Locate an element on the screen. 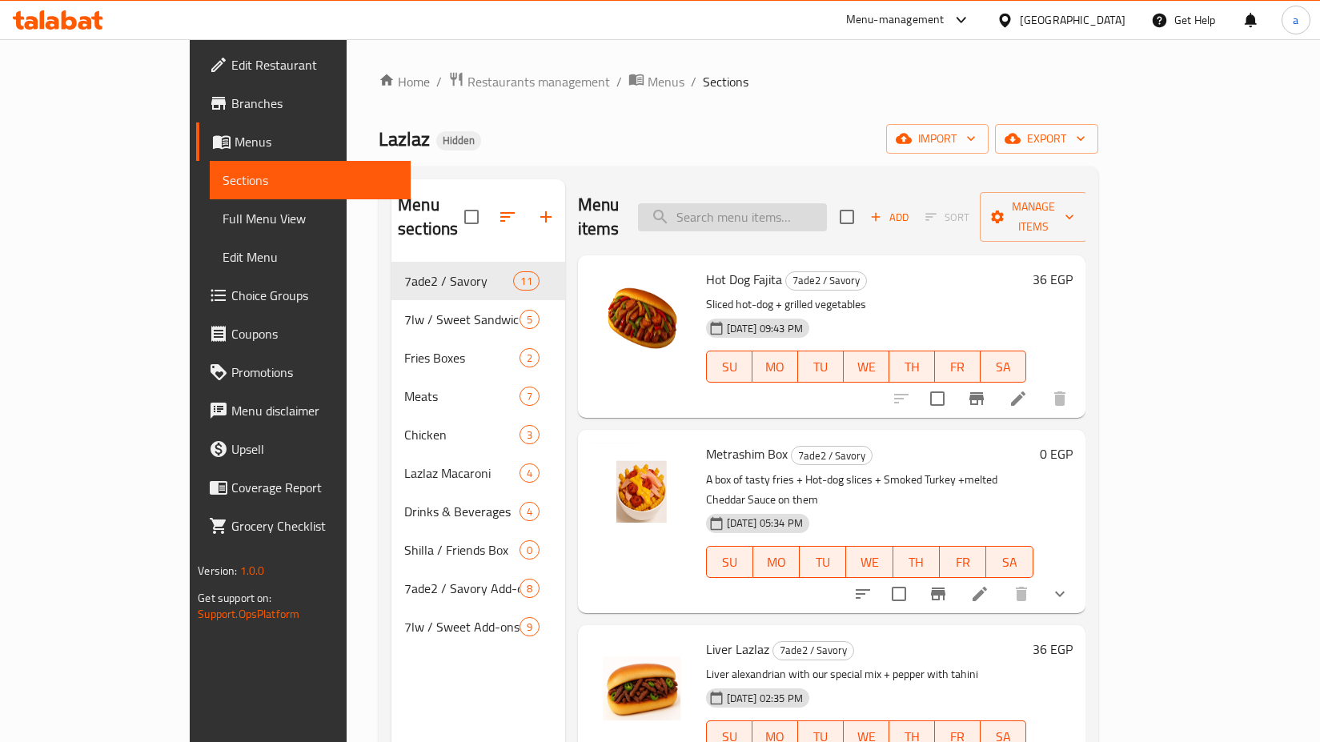  a: Menus is located at coordinates (303, 142).